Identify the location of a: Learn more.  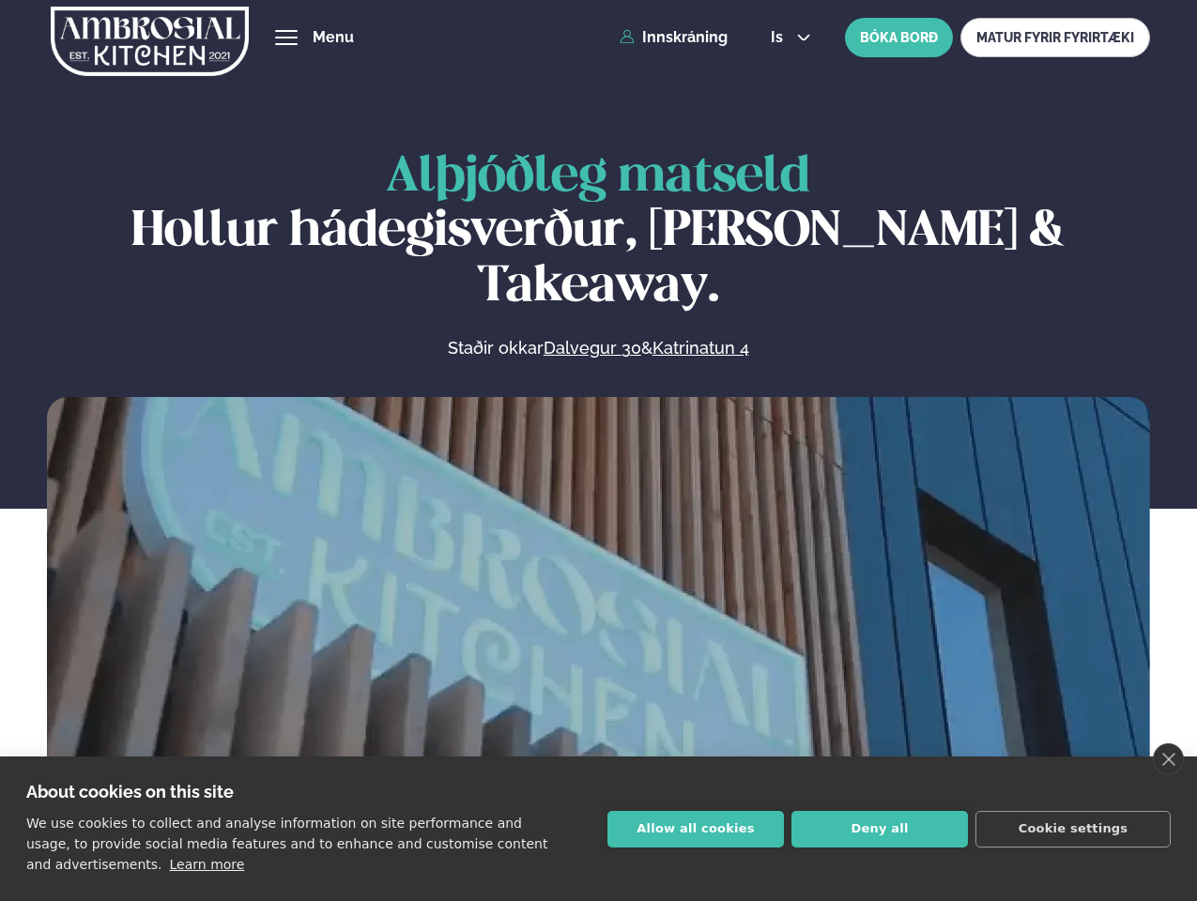
(207, 864).